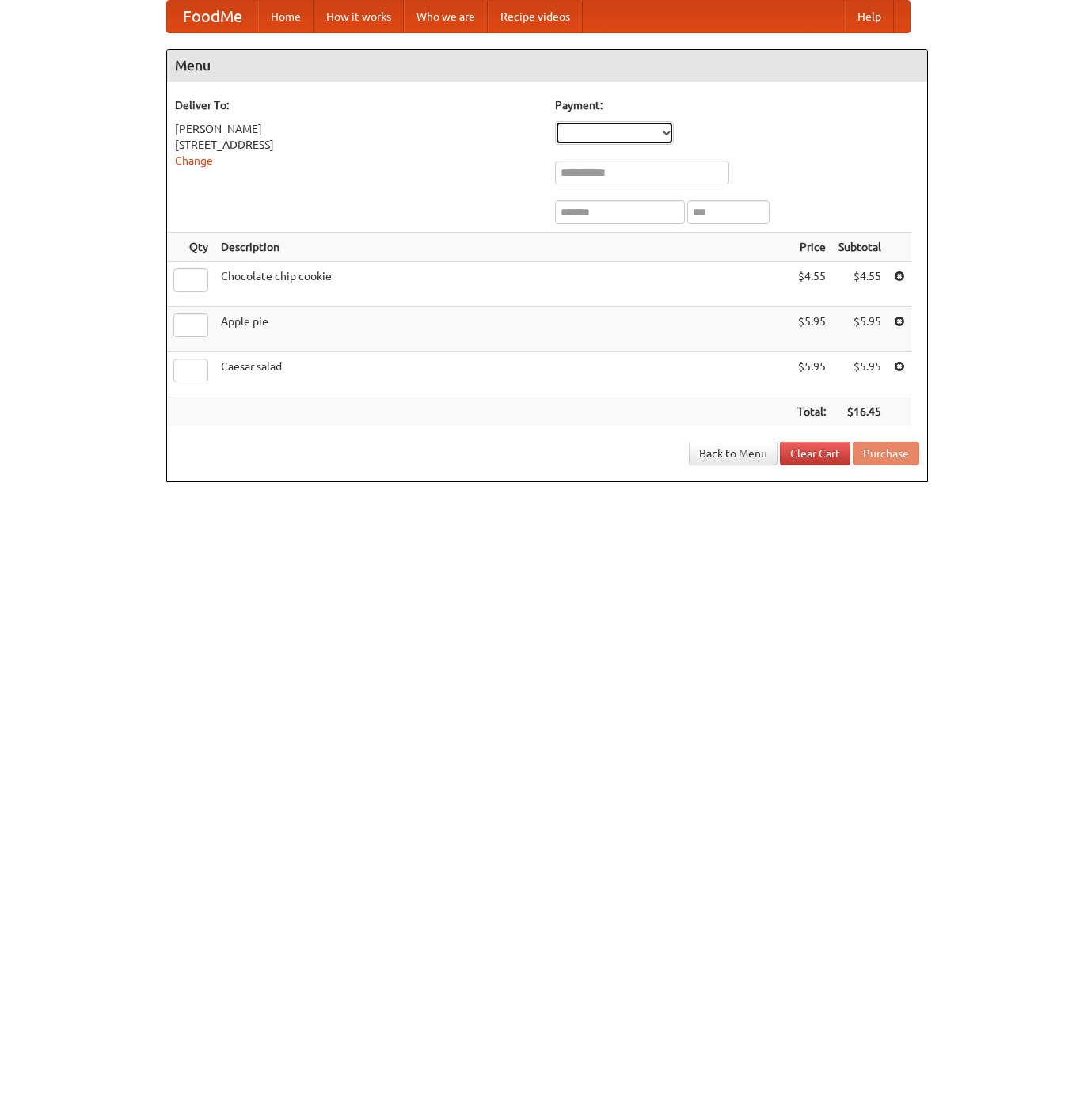  I want to click on th: Description, so click(503, 247).